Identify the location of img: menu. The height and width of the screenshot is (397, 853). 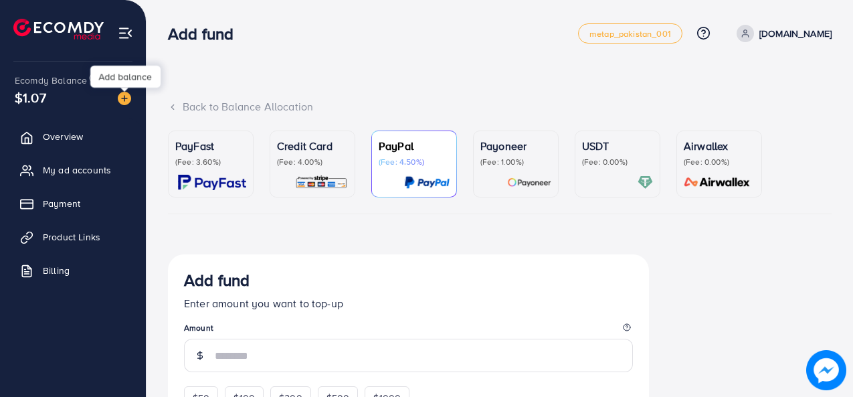
(125, 33).